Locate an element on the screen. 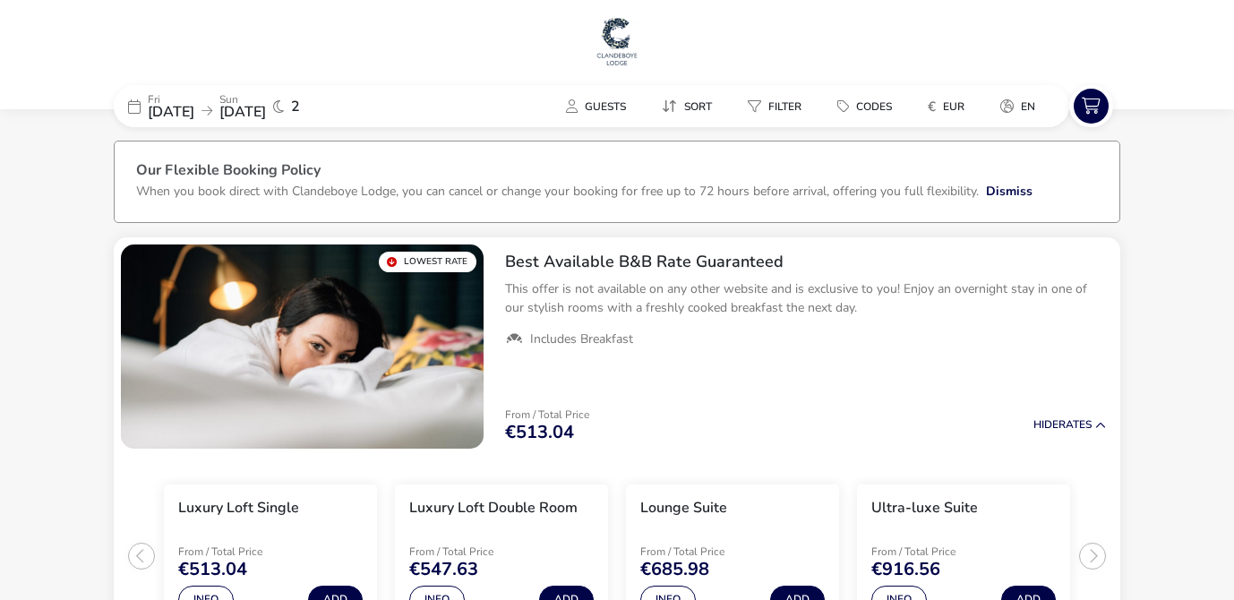  button: en is located at coordinates (1017, 106).